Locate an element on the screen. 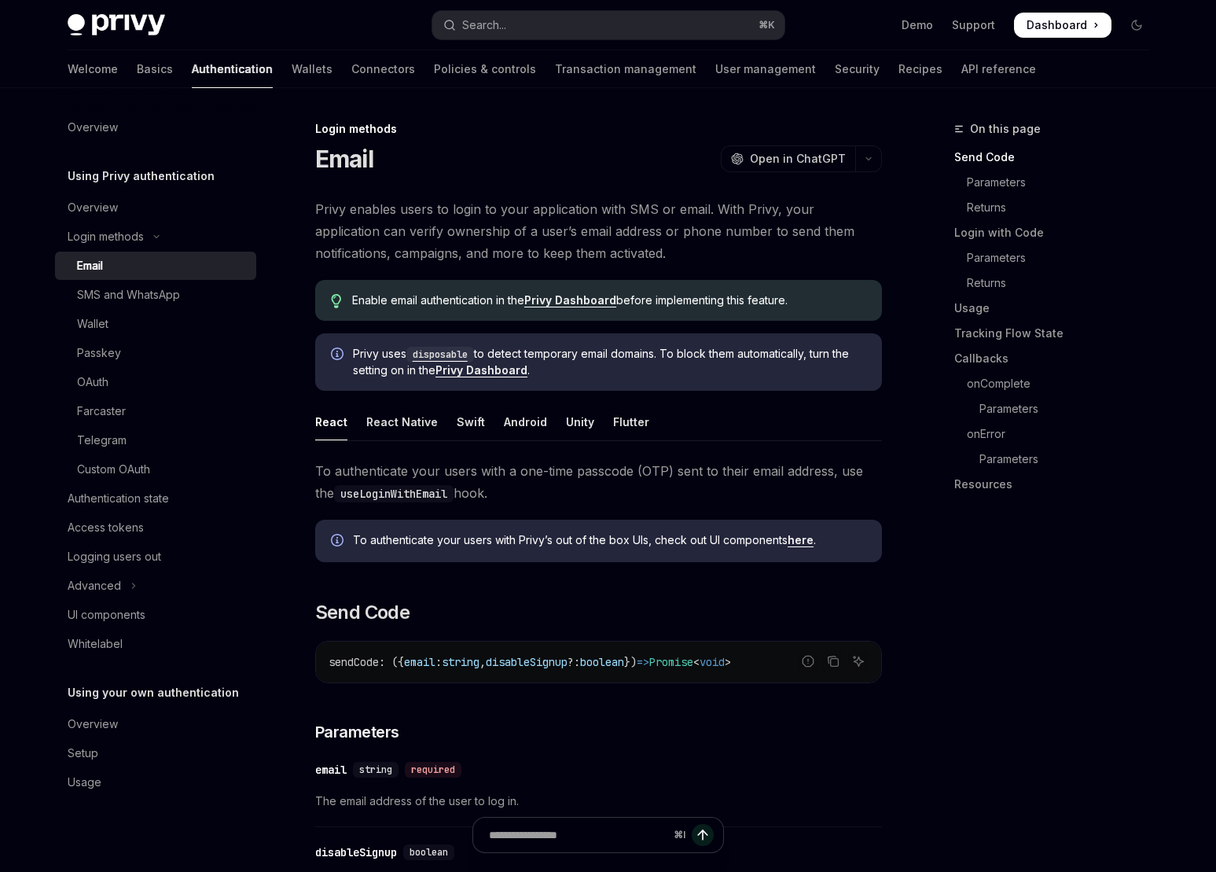 The width and height of the screenshot is (1216, 872). a: Security is located at coordinates (857, 69).